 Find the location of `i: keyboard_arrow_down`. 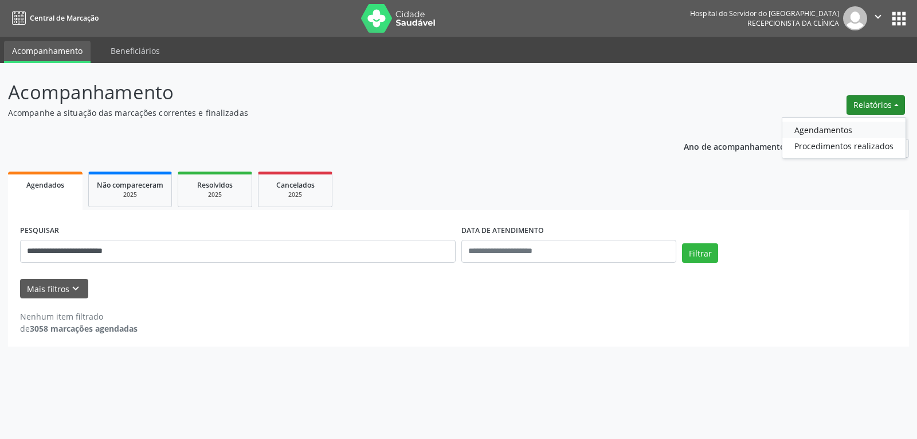

i: keyboard_arrow_down is located at coordinates (76, 288).